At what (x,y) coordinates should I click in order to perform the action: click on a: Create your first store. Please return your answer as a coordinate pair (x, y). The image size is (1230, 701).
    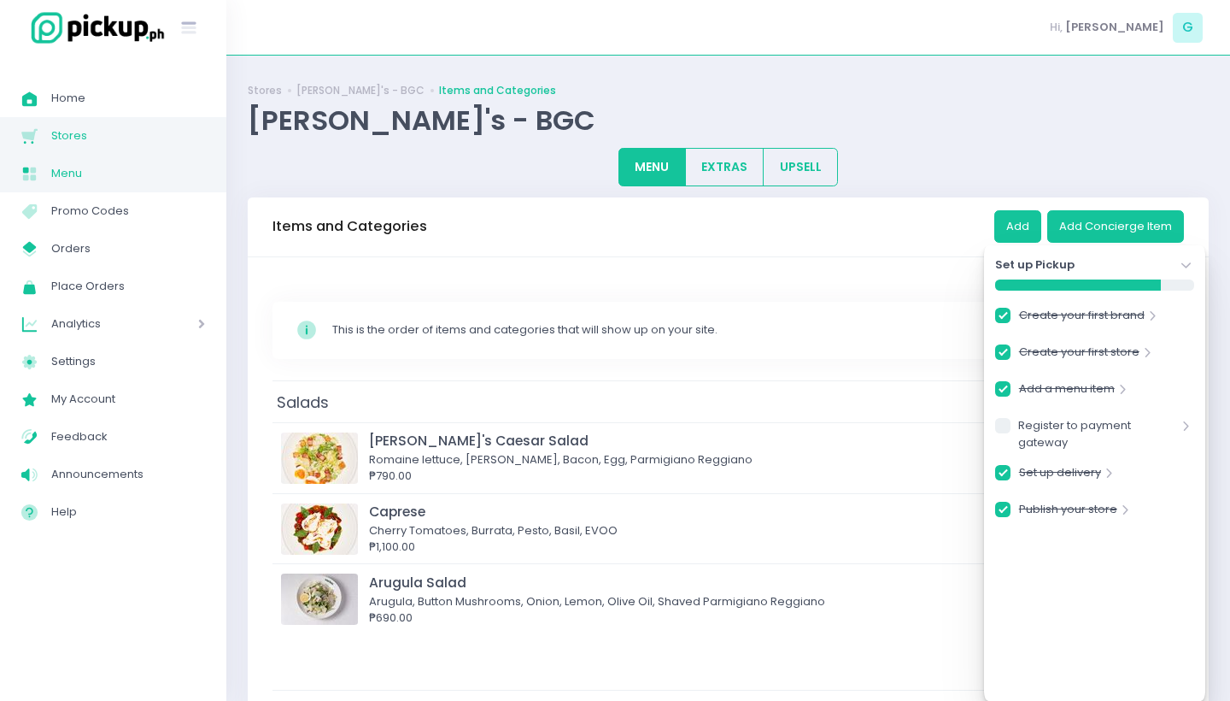
    Looking at the image, I should click on (1079, 355).